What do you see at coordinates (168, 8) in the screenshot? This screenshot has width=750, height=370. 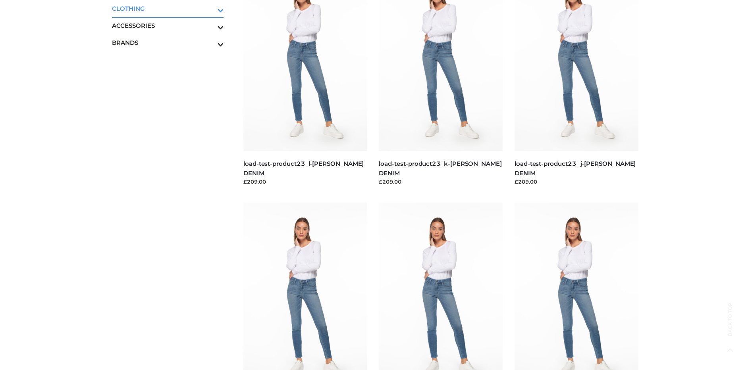 I see `span: CLOTHING` at bounding box center [168, 8].